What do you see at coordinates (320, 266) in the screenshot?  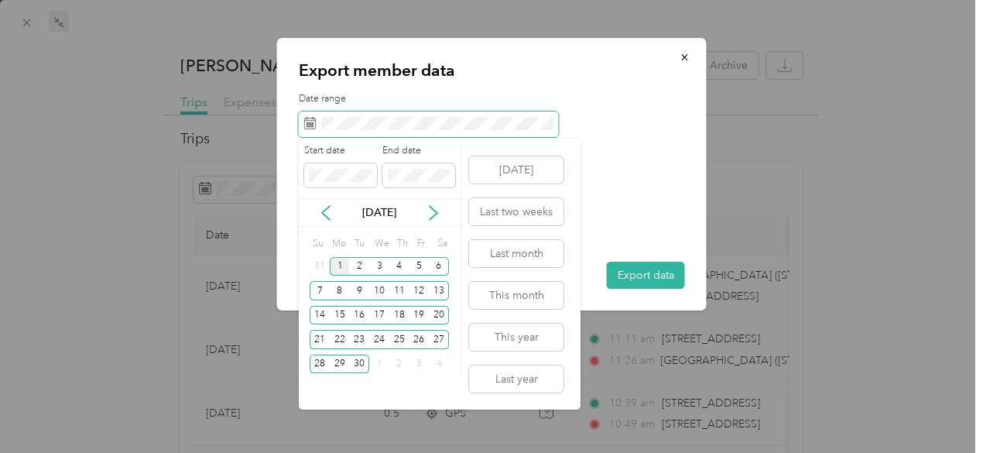 I see `div: 31` at bounding box center [320, 266].